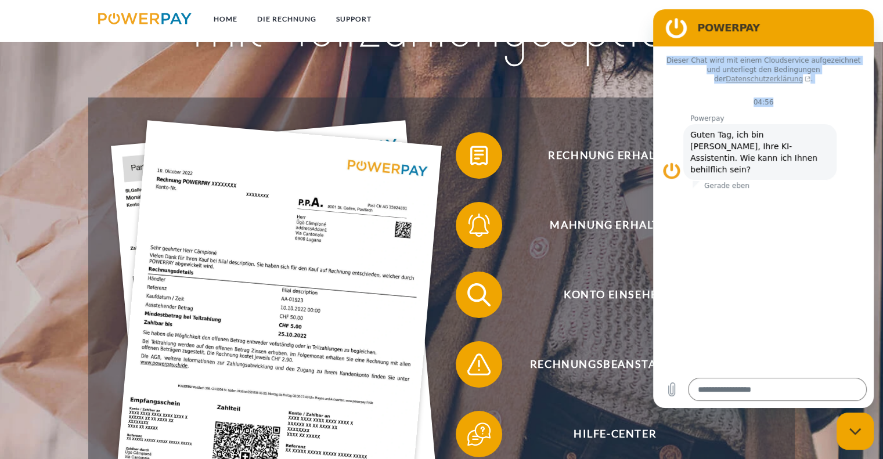 The width and height of the screenshot is (883, 459). I want to click on a: Konto einsehen, so click(606, 295).